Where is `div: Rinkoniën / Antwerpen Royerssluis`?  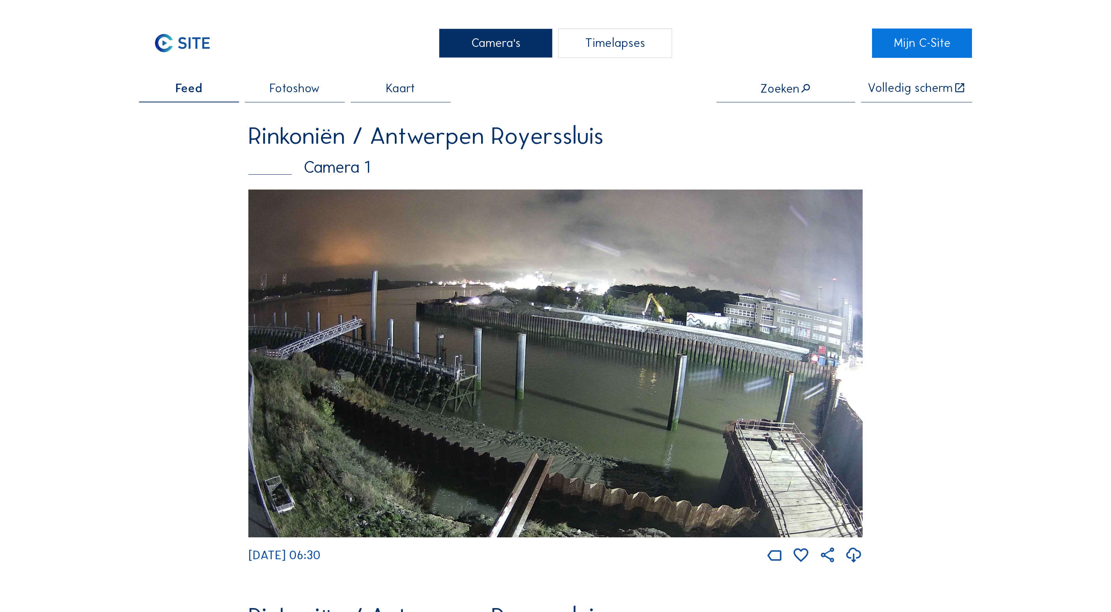 div: Rinkoniën / Antwerpen Royerssluis is located at coordinates (555, 136).